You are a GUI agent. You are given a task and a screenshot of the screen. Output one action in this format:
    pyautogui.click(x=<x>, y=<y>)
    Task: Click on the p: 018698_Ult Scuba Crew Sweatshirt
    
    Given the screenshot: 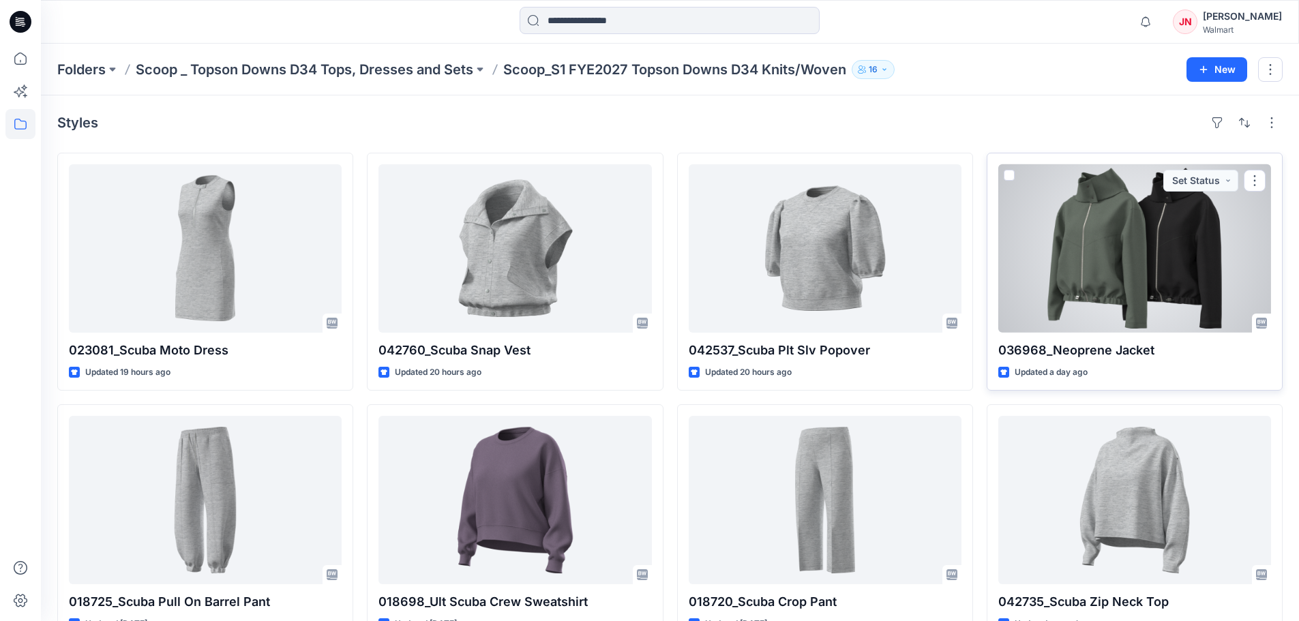 What is the action you would take?
    pyautogui.click(x=515, y=602)
    